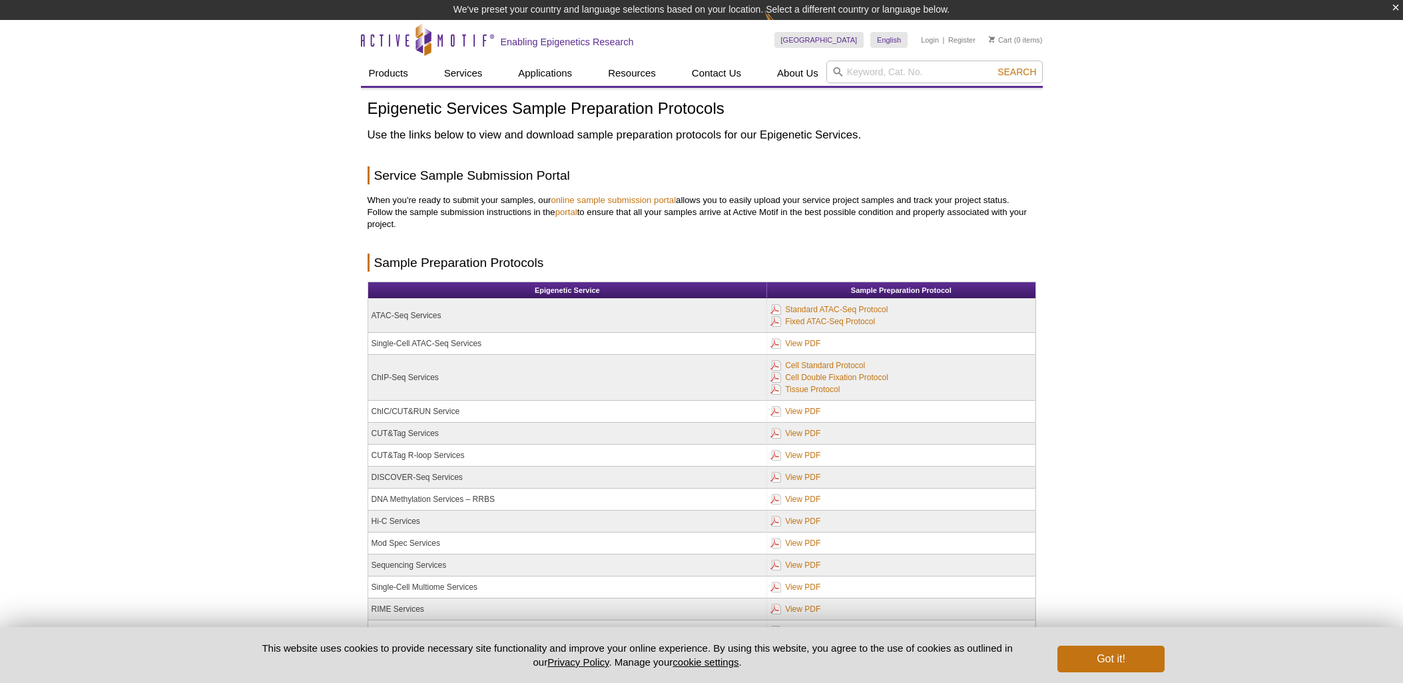  I want to click on h2: Service Sample Submission Portal, so click(702, 175).